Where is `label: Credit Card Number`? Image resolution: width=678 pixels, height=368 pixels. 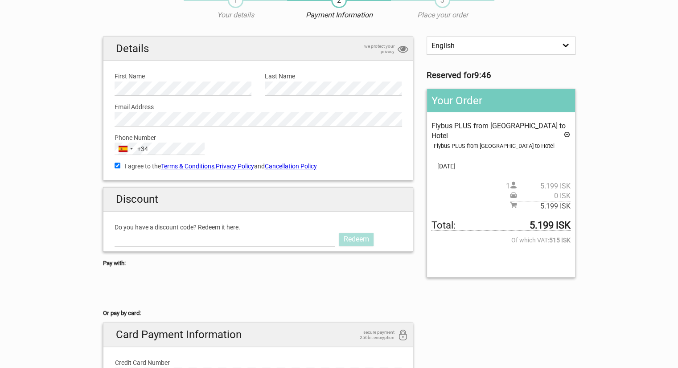 label: Credit Card Number is located at coordinates (258, 363).